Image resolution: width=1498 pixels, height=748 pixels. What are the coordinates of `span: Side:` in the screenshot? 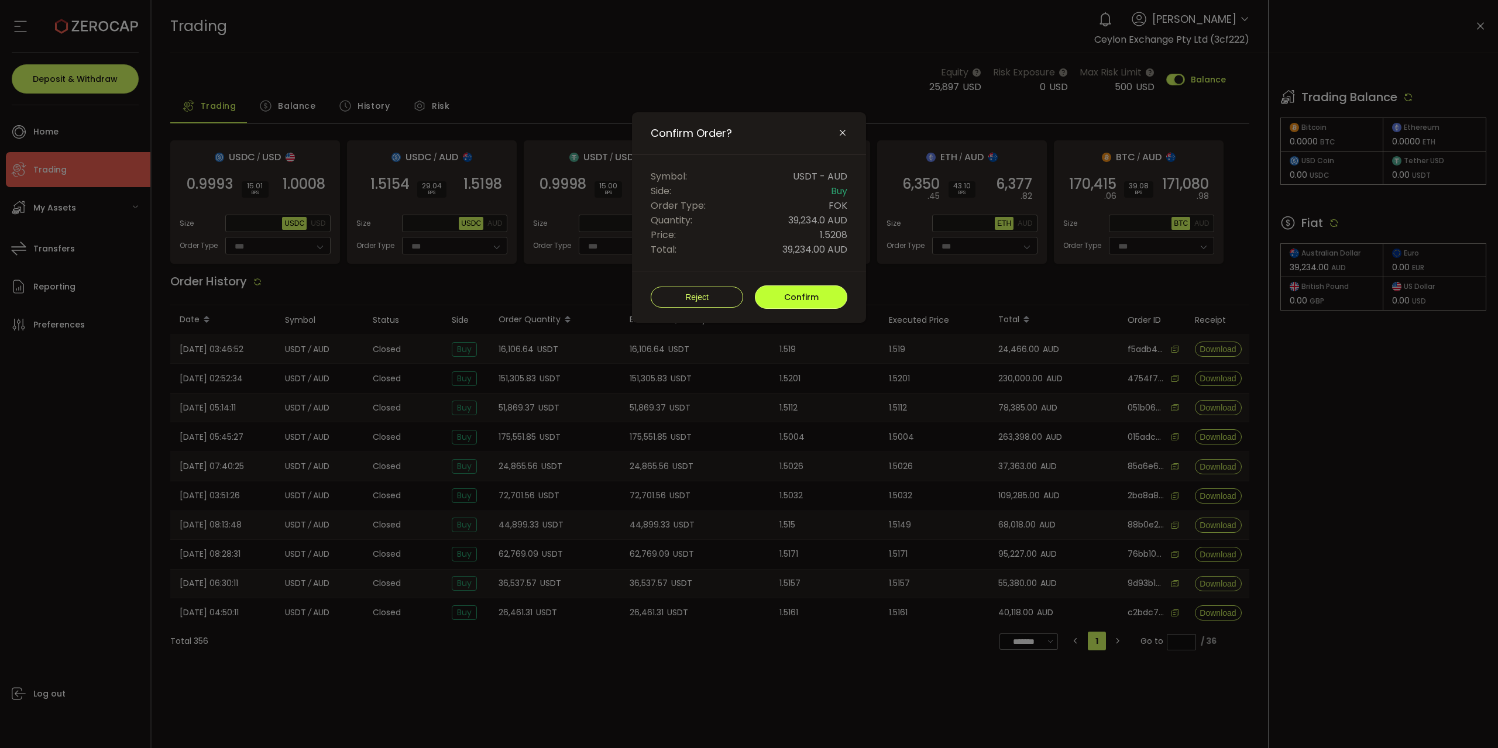 It's located at (661, 191).